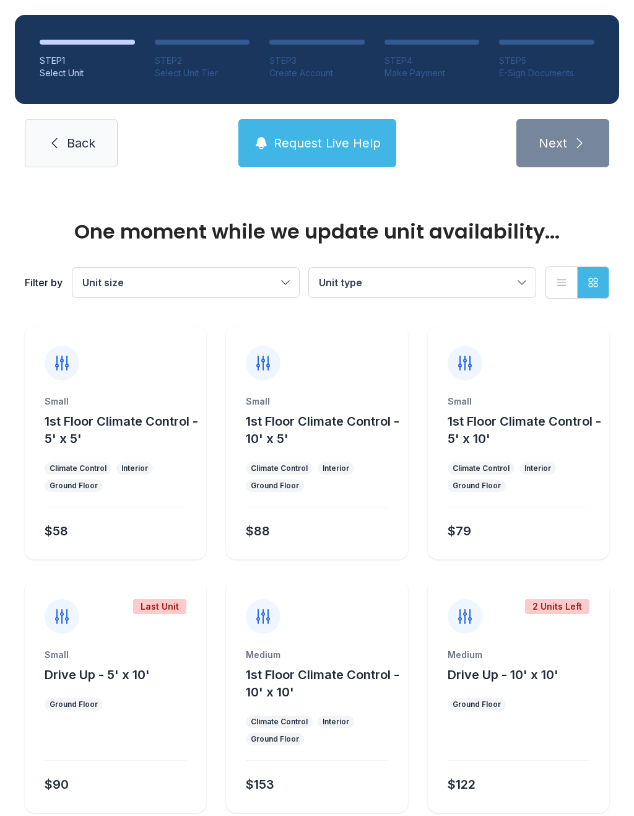 This screenshot has width=634, height=816. I want to click on div: Filter by, so click(43, 283).